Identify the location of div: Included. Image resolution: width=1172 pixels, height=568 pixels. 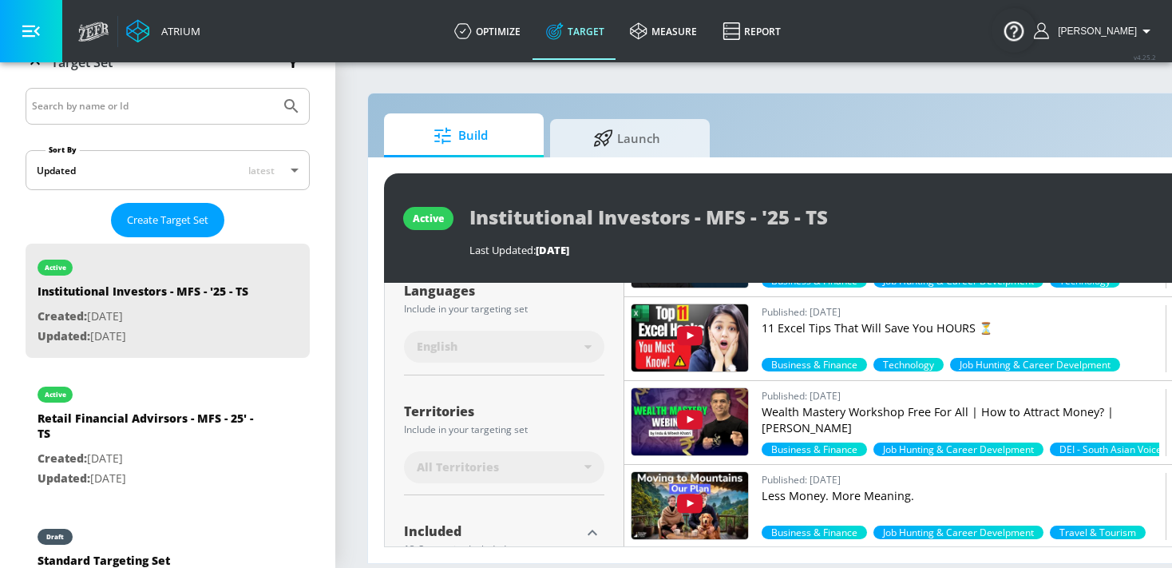
(492, 531).